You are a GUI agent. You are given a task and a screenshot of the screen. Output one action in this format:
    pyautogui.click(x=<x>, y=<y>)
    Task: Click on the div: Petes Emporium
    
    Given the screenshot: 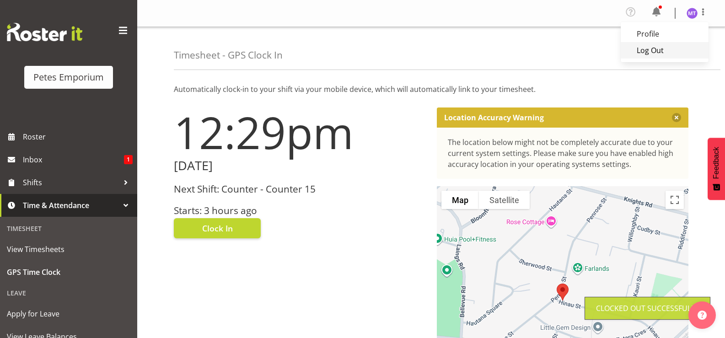 What is the action you would take?
    pyautogui.click(x=69, y=77)
    